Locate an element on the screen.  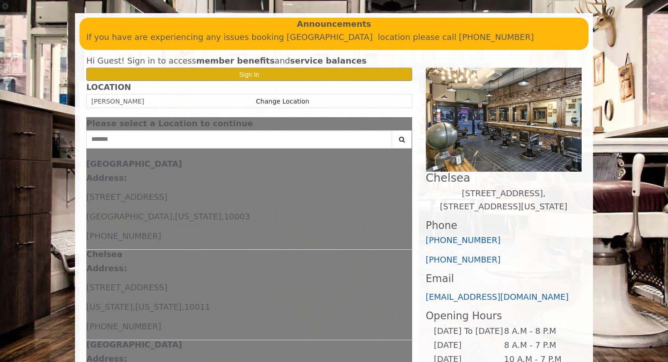
button: close dialog is located at coordinates (405, 124).